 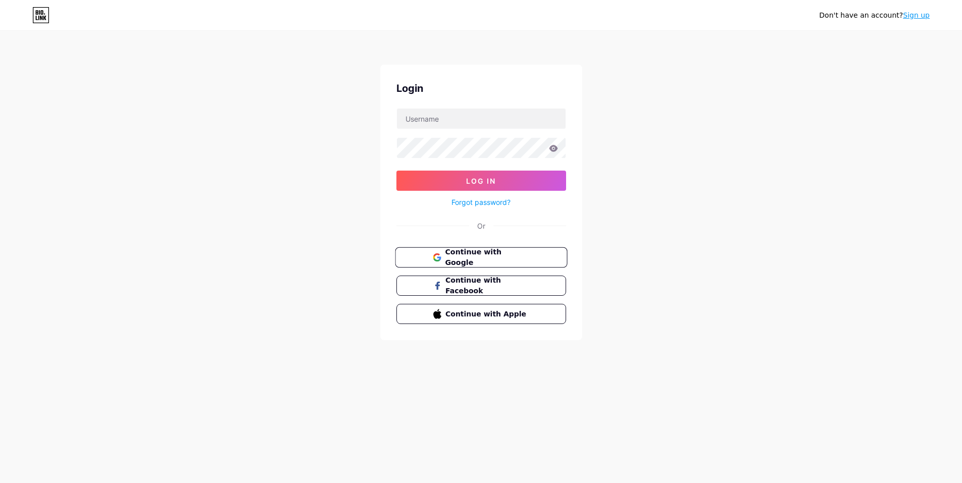 What do you see at coordinates (481, 181) in the screenshot?
I see `button: Log In` at bounding box center [481, 181].